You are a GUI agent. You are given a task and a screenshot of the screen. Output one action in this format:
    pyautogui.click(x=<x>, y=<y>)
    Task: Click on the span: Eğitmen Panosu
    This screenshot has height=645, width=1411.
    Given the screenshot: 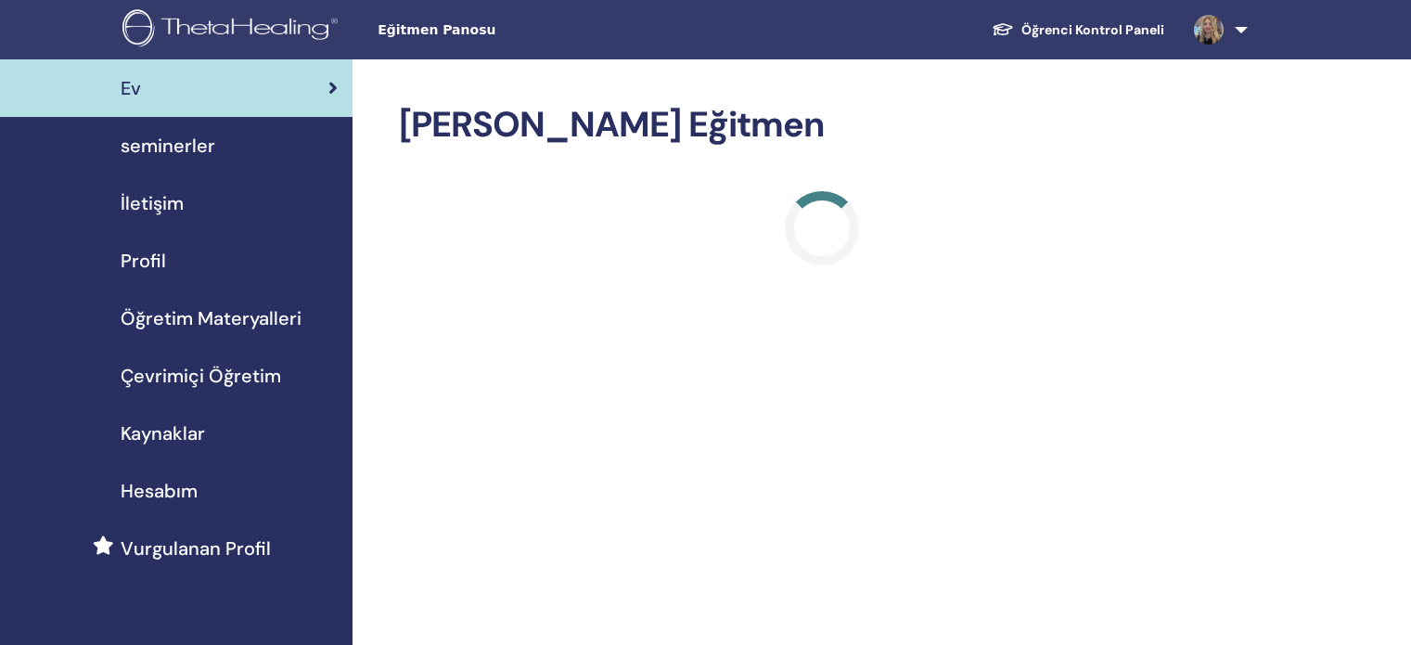 What is the action you would take?
    pyautogui.click(x=517, y=30)
    